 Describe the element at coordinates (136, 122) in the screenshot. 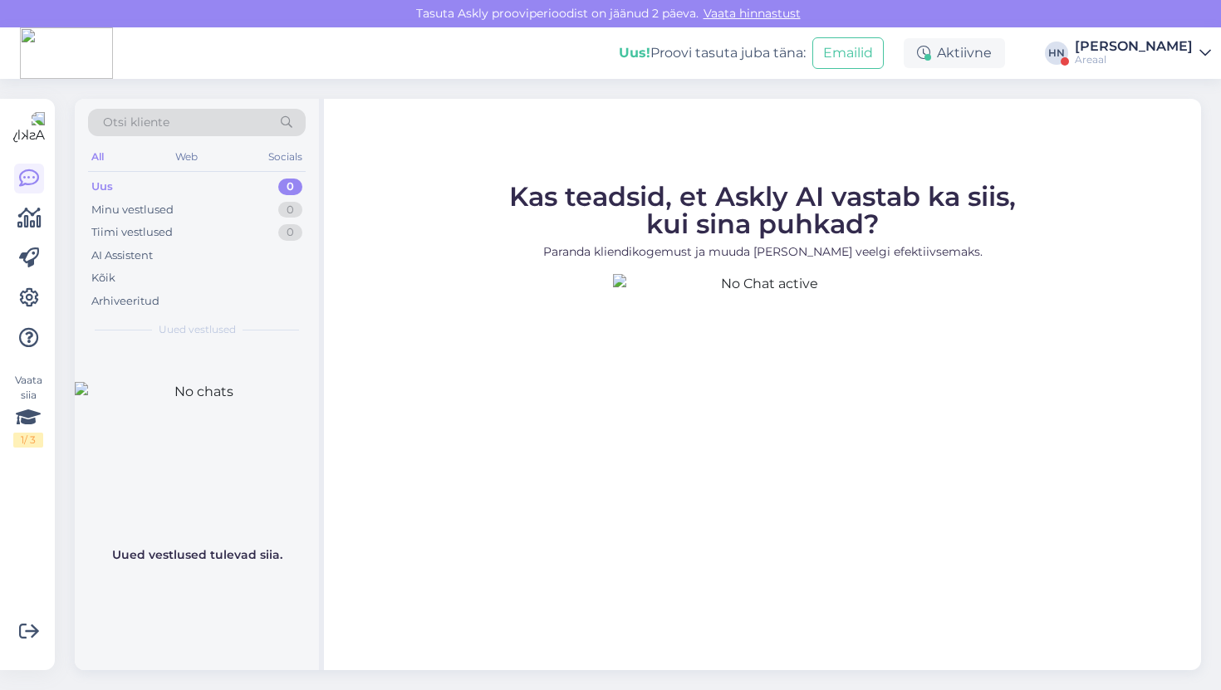

I see `span: Otsi kliente` at that location.